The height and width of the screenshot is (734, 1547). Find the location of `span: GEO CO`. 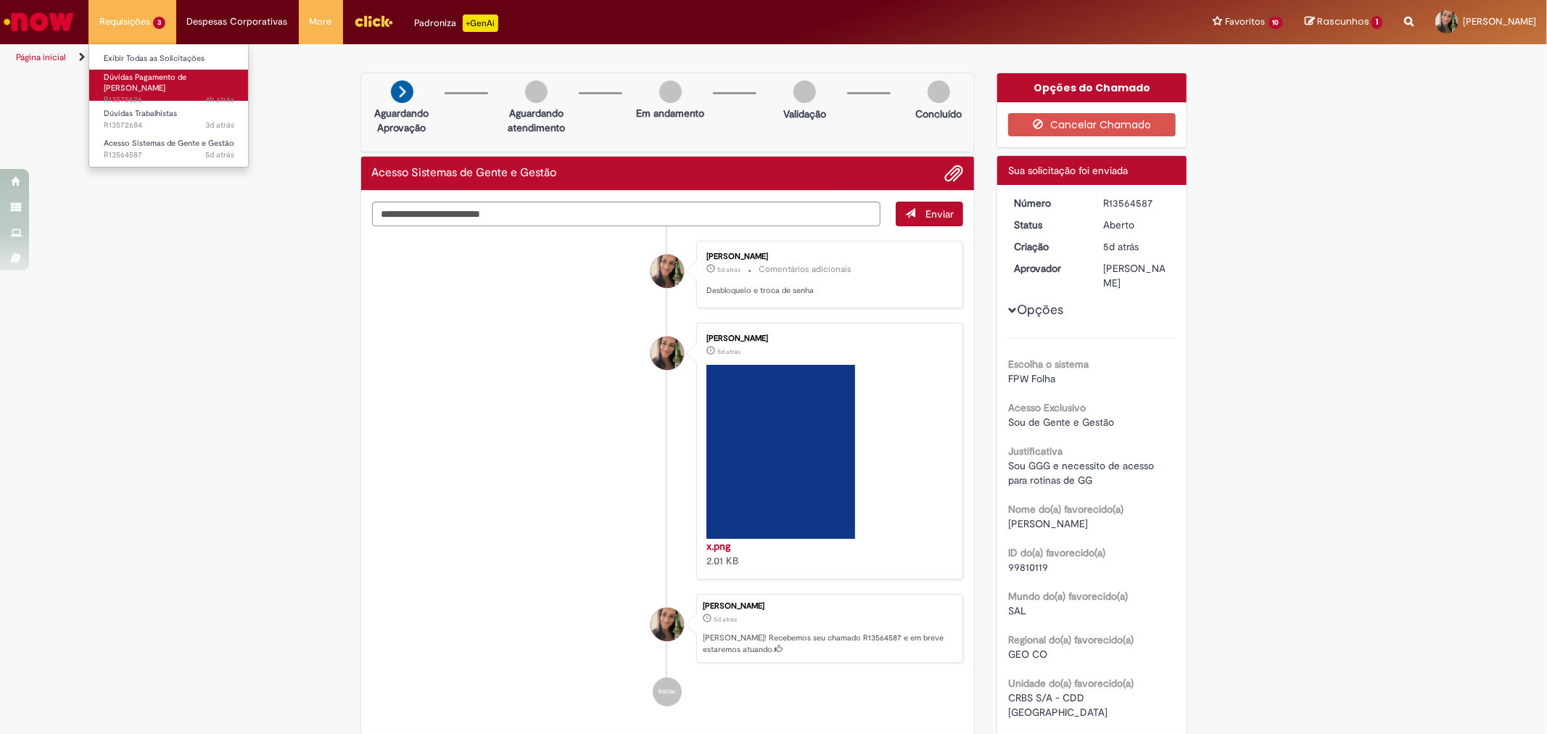

span: GEO CO is located at coordinates (1028, 654).